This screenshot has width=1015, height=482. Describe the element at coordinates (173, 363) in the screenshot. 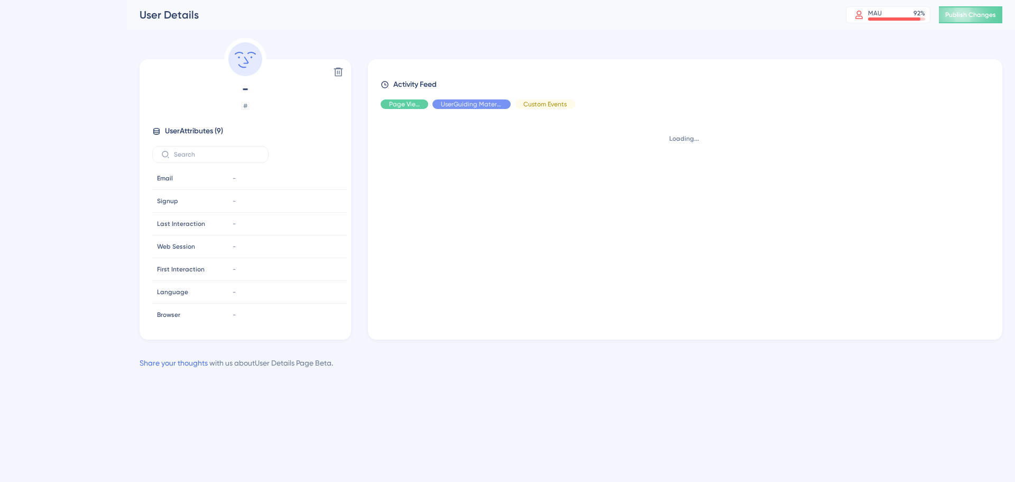

I see `a: Share your thoughts` at that location.